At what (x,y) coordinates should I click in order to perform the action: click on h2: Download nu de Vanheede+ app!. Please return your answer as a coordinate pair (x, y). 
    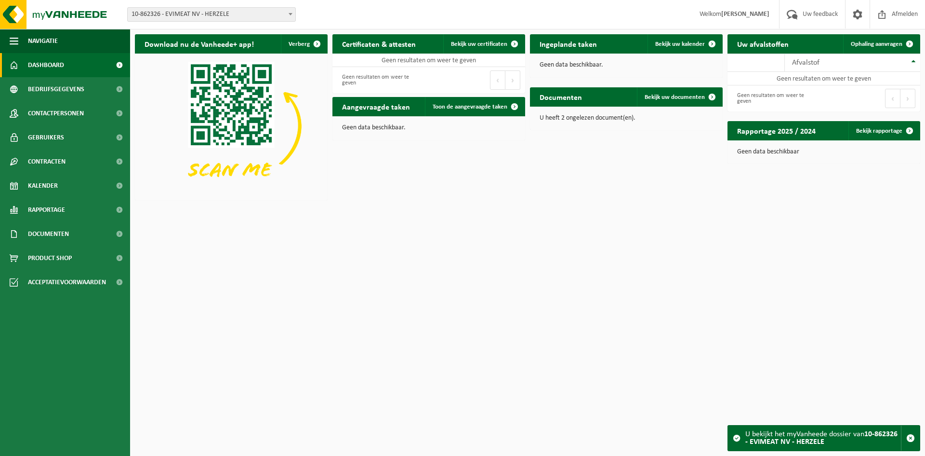
    Looking at the image, I should click on (199, 43).